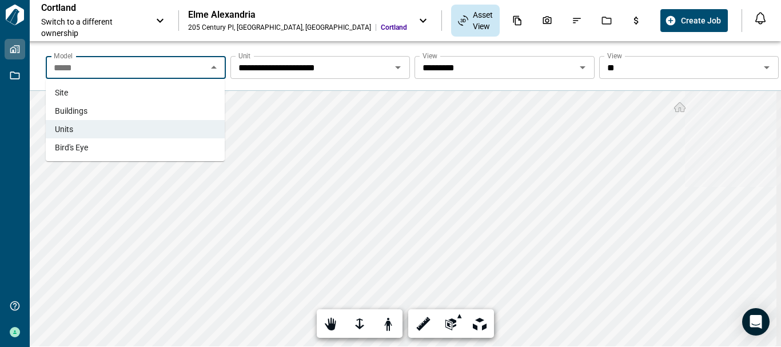 This screenshot has width=781, height=347. What do you see at coordinates (297, 15) in the screenshot?
I see `div: Elme Alexandria` at bounding box center [297, 15].